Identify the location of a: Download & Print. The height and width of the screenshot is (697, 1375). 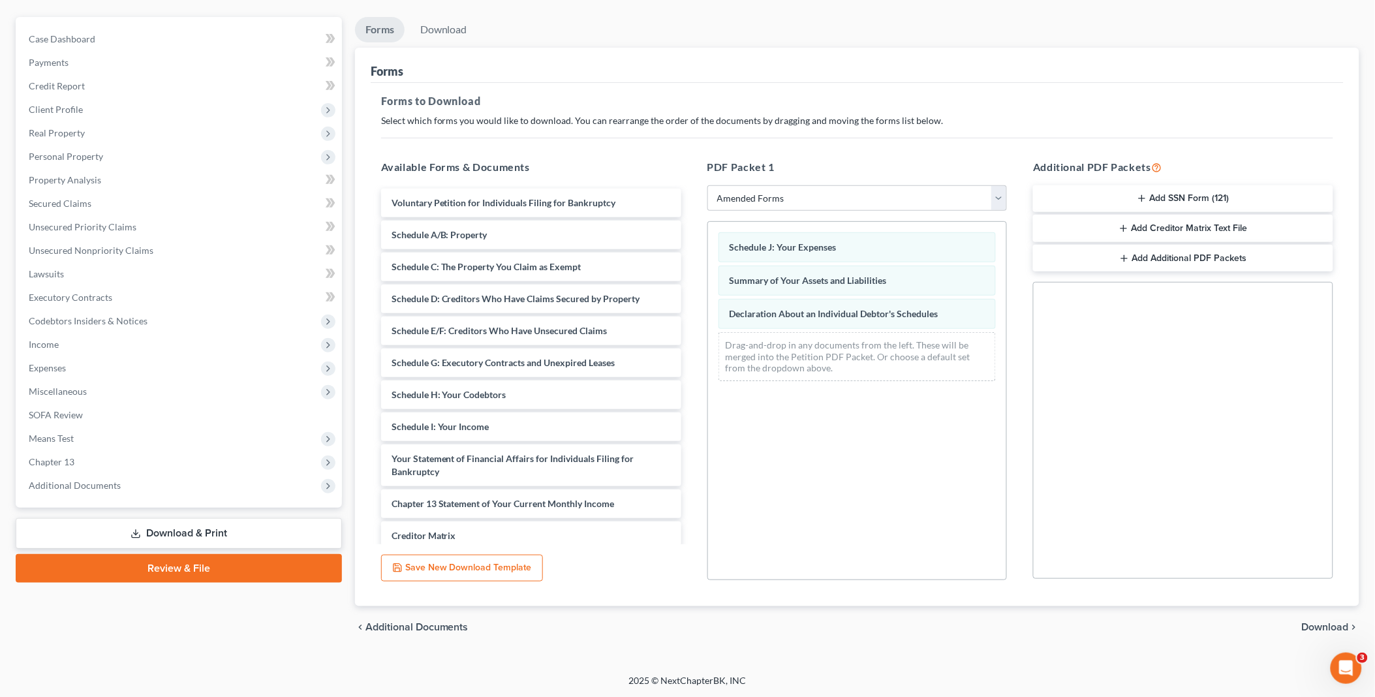
(179, 533).